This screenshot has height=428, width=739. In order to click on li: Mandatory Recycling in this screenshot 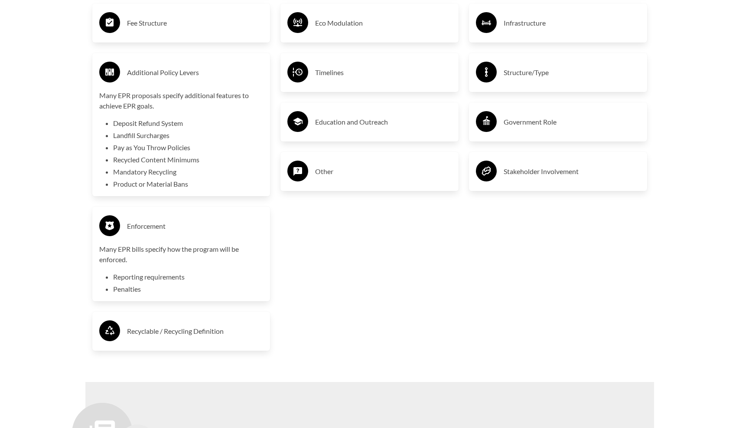, I will do `click(188, 172)`.